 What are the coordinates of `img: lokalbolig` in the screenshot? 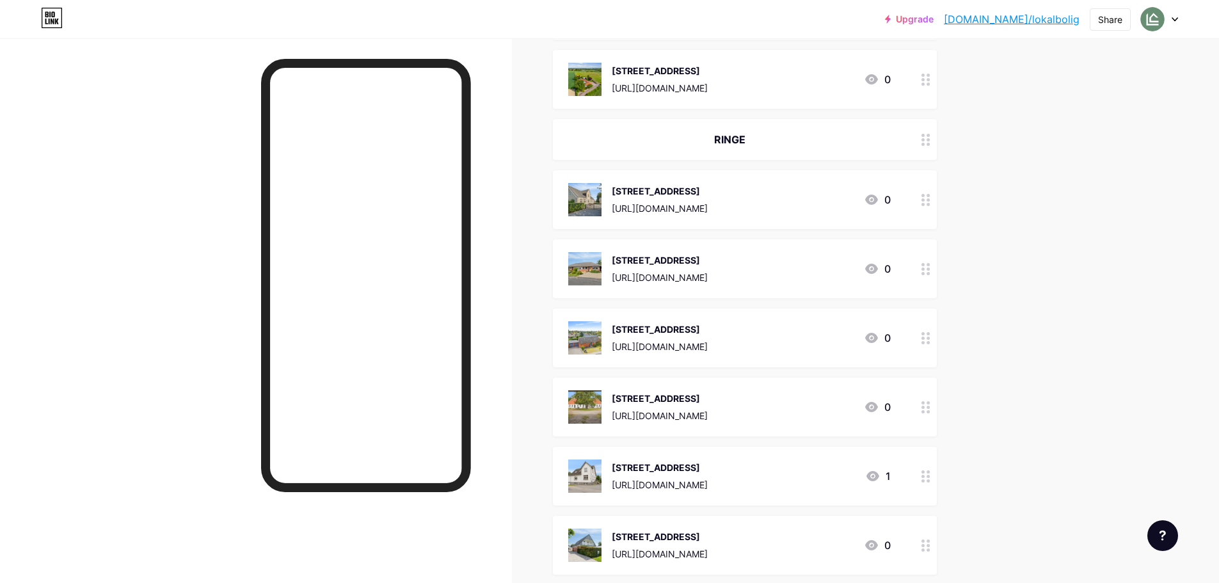 It's located at (1152, 19).